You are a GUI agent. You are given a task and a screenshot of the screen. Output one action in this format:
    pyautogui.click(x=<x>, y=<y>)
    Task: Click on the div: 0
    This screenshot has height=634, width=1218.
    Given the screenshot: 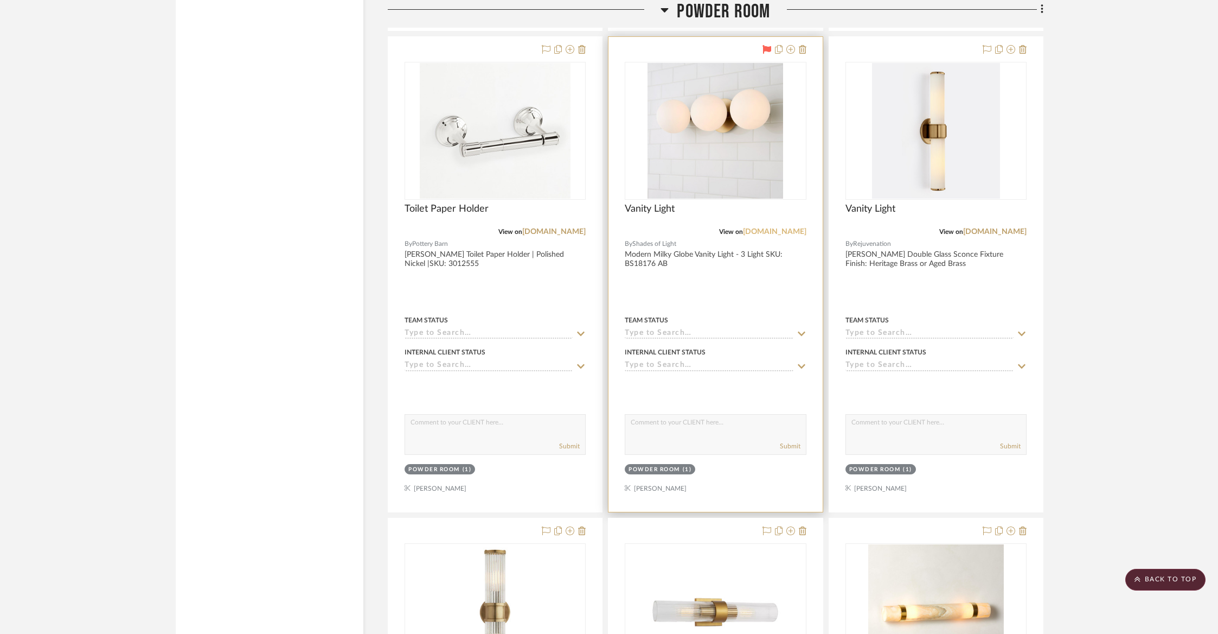 What is the action you would take?
    pyautogui.click(x=715, y=131)
    